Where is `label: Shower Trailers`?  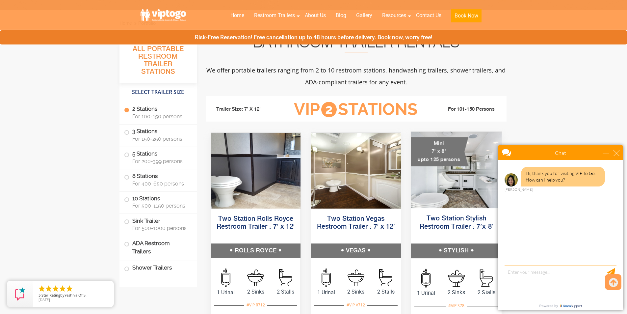 label: Shower Trailers is located at coordinates (158, 268).